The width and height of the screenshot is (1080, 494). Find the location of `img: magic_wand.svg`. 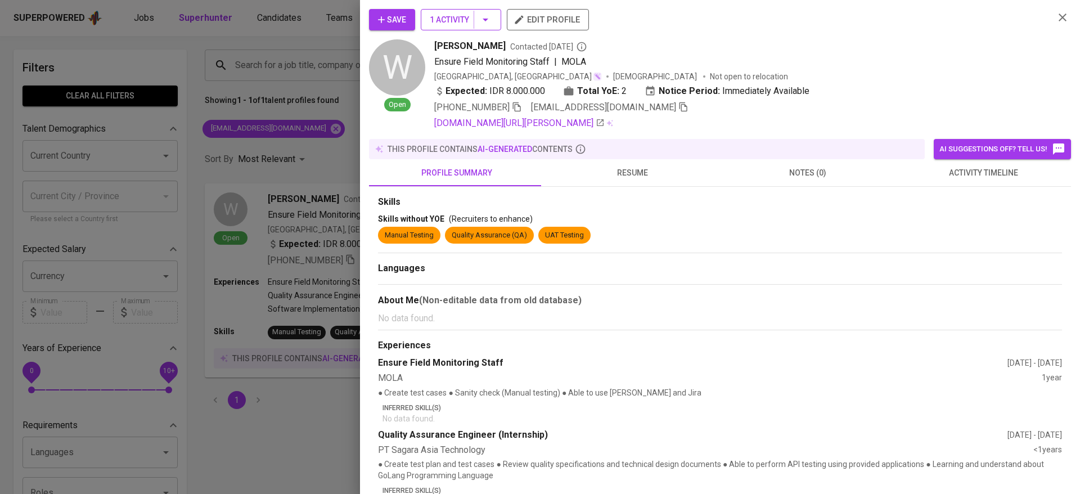

img: magic_wand.svg is located at coordinates (597, 76).